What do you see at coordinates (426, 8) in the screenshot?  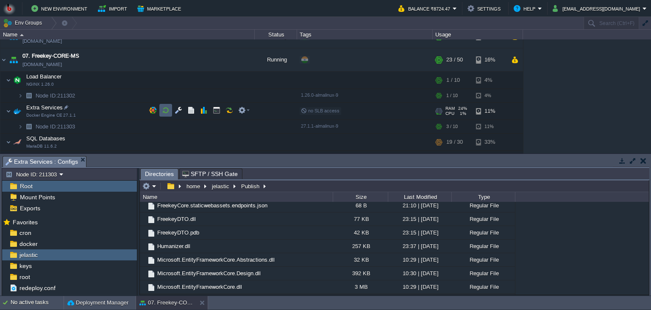 I see `button: Balance ₹8724.47` at bounding box center [426, 8].